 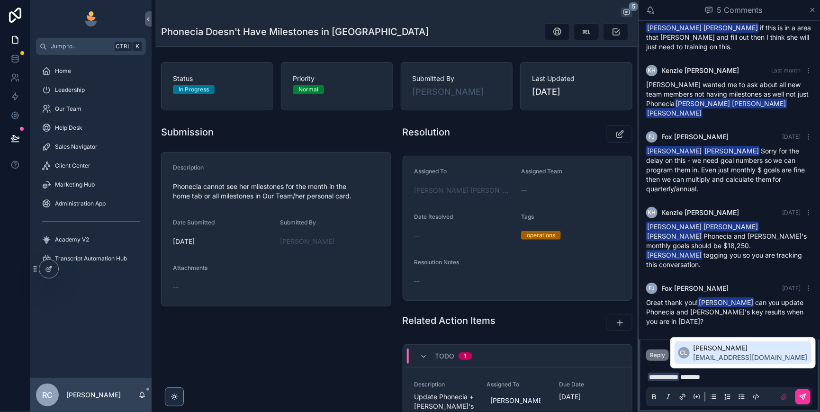 What do you see at coordinates (576, 79) in the screenshot?
I see `span: Last Updated` at bounding box center [576, 79].